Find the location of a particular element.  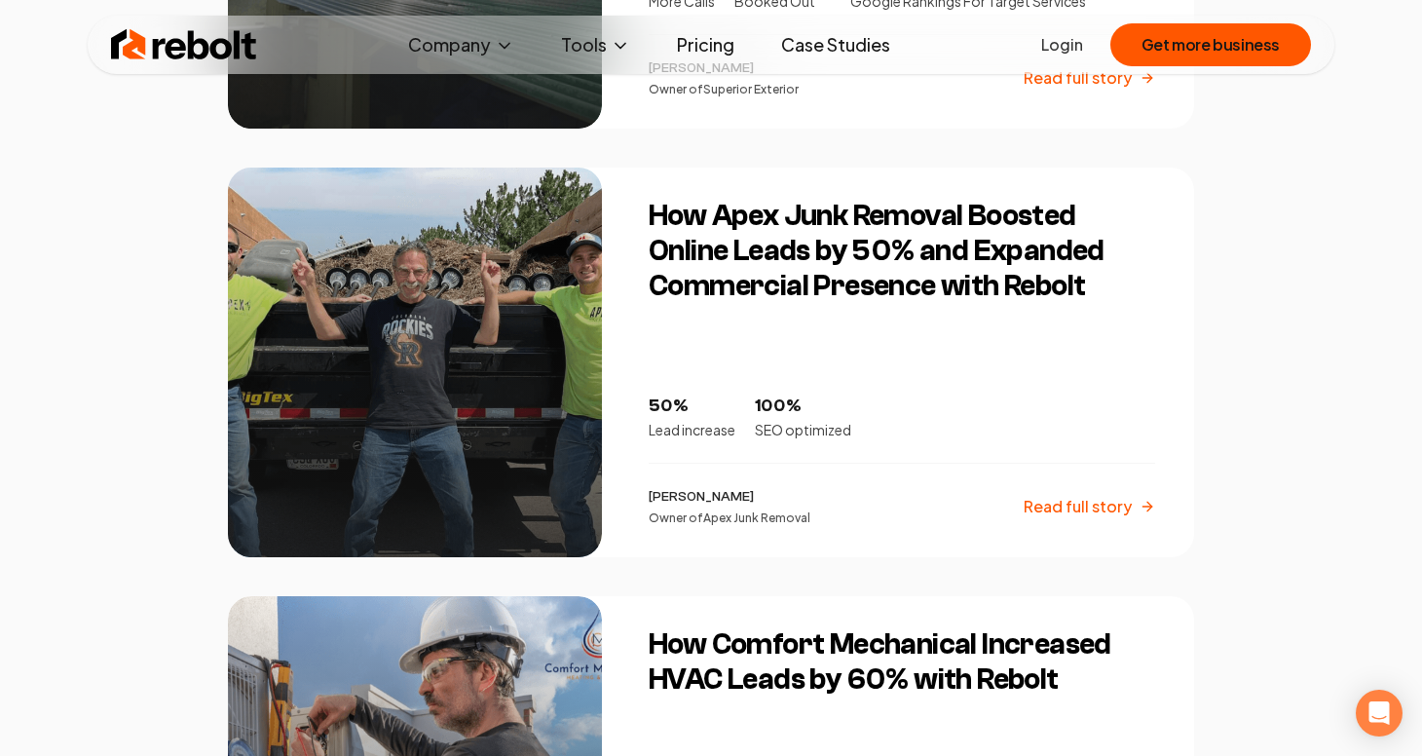

div: Open Intercom Messenger is located at coordinates (1379, 713).